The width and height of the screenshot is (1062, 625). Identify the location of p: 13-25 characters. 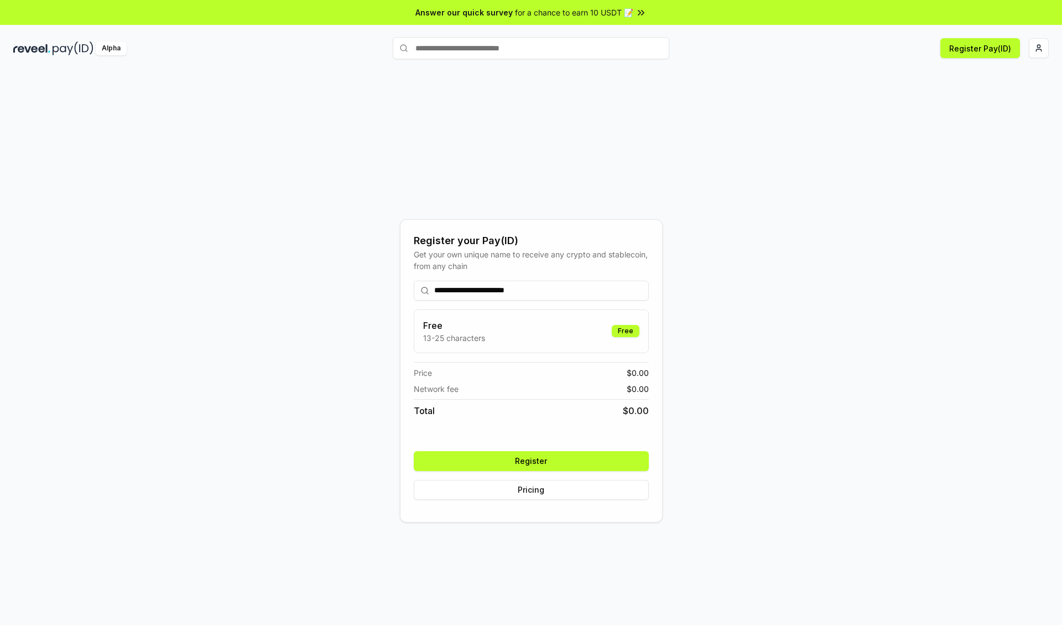
(454, 337).